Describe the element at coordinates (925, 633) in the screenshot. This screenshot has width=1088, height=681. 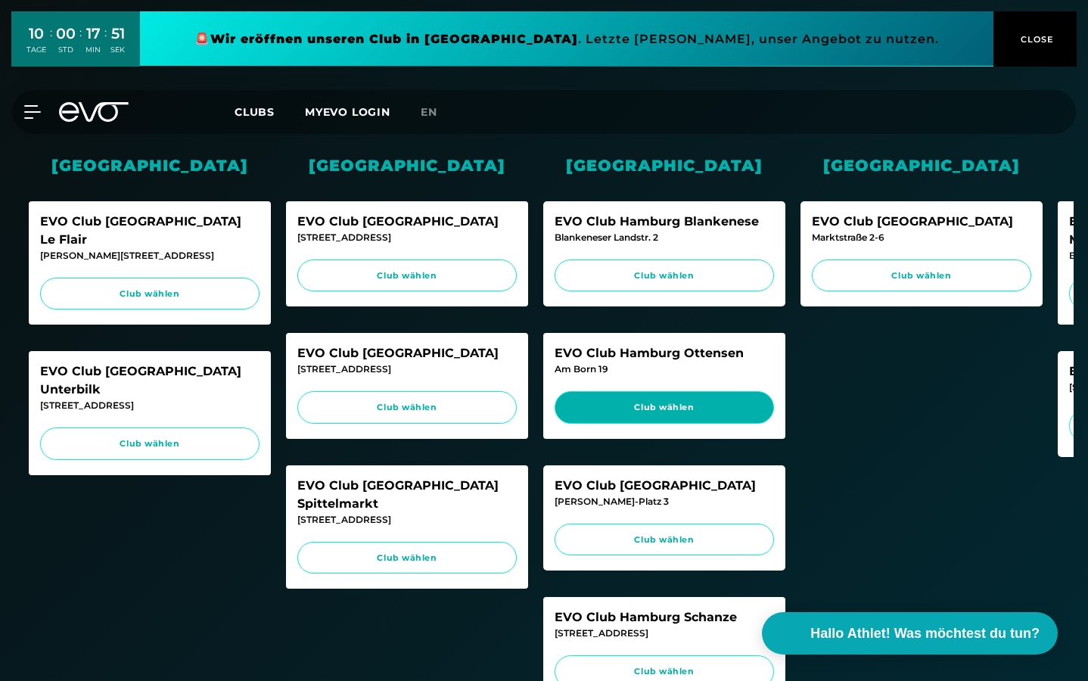
I see `span: Hallo Athlet! Was möchtest du tun?` at that location.